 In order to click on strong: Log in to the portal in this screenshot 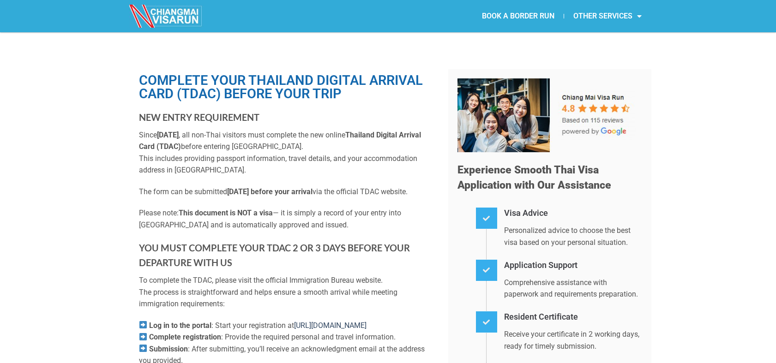, I will do `click(180, 325)`.